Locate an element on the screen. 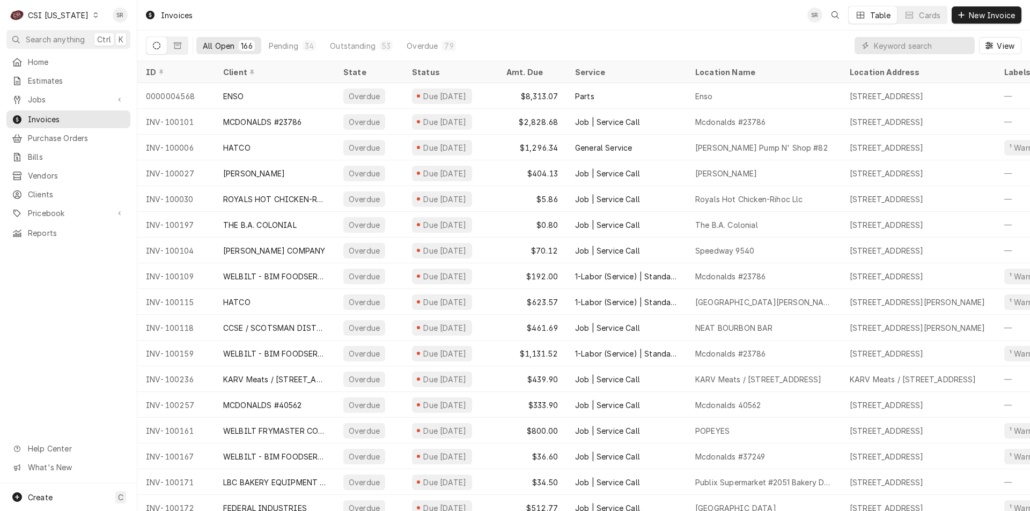 The image size is (1030, 511). div: Publix Supermarket #2051 Bakery Dept is located at coordinates (764, 482).